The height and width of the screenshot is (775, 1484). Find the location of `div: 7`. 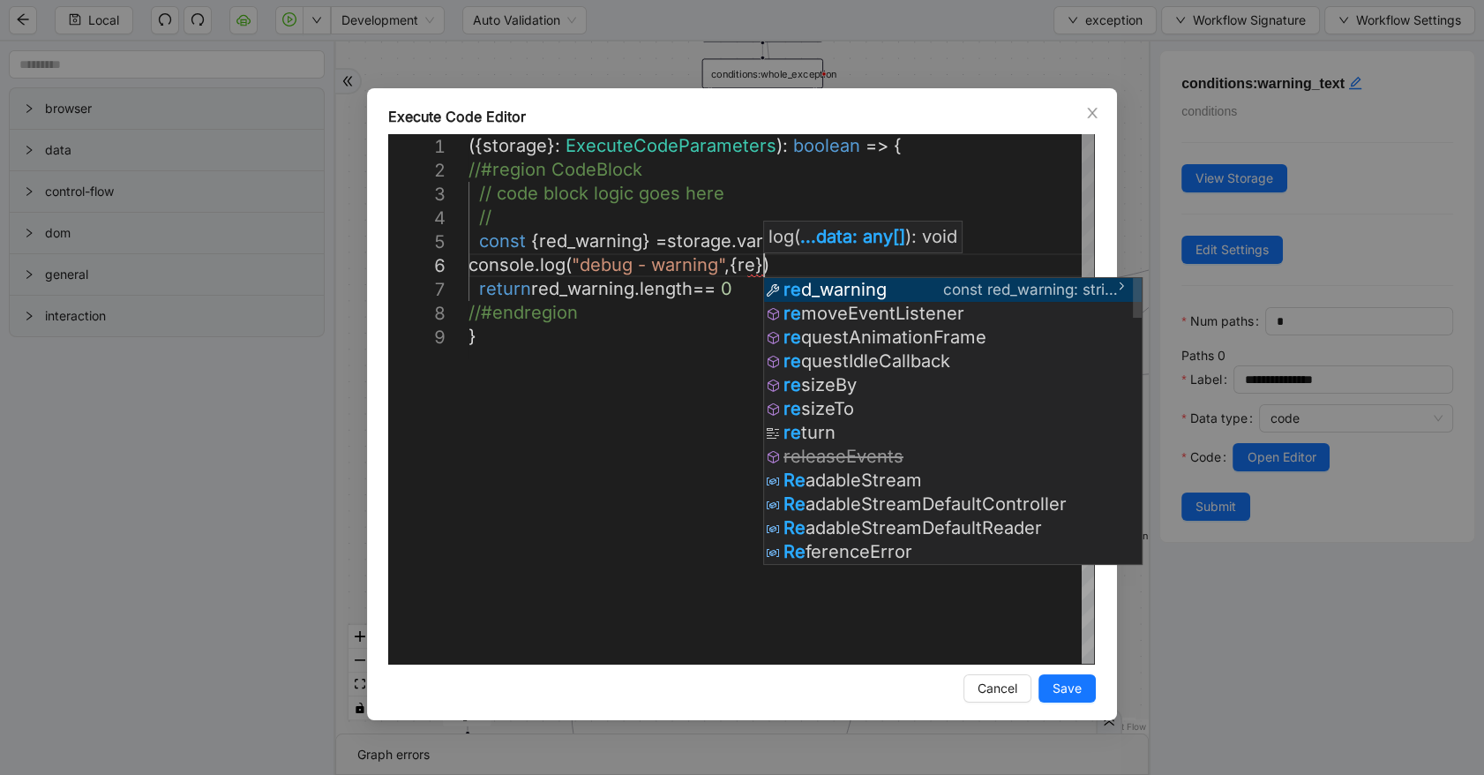

div: 7 is located at coordinates (417, 289).